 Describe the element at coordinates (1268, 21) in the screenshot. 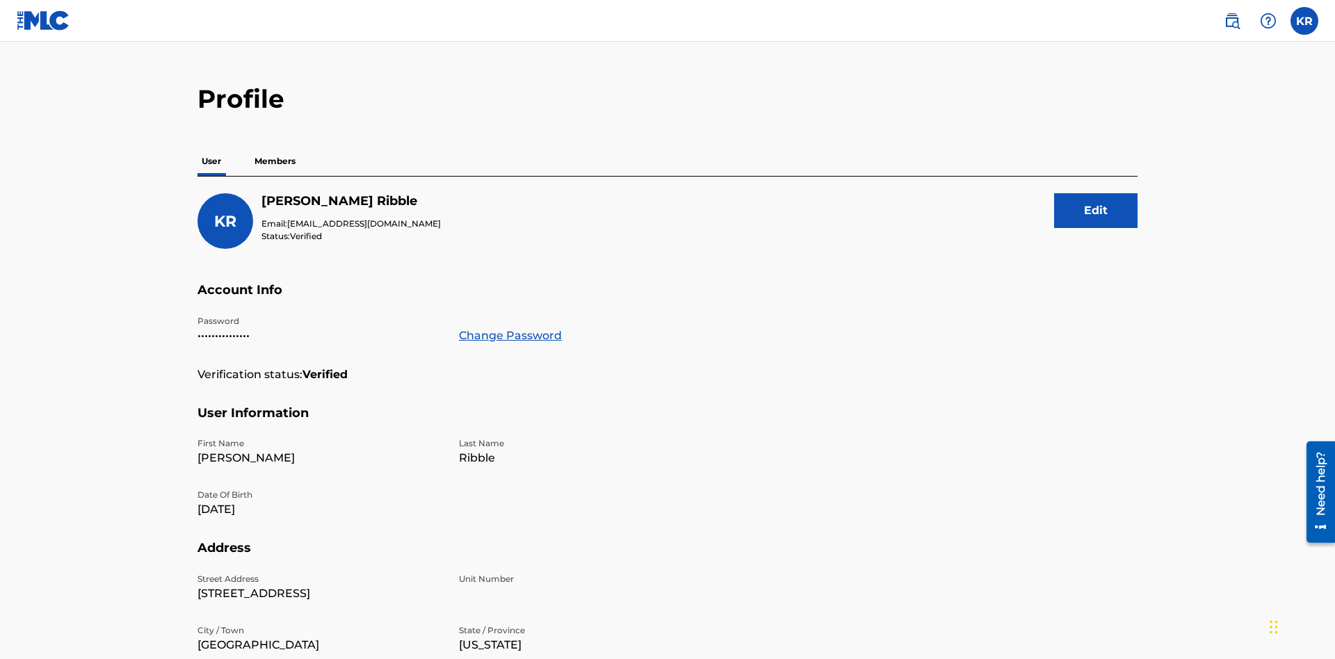

I see `img: help` at that location.